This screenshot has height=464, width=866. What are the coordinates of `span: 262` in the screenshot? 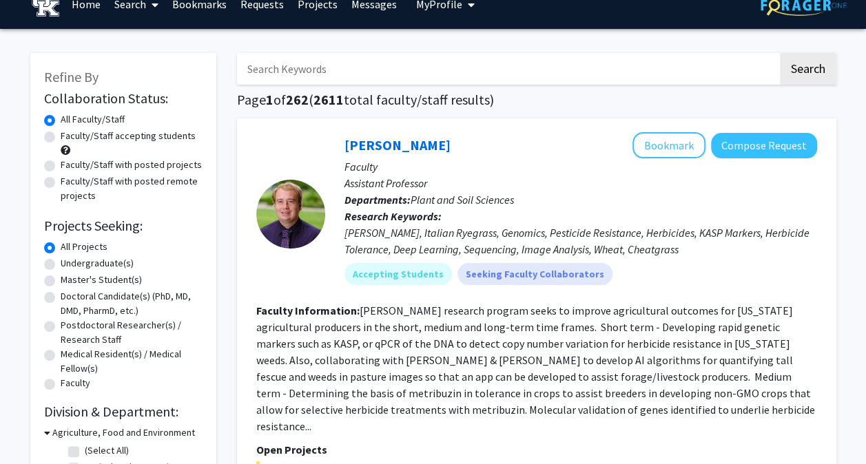 It's located at (297, 99).